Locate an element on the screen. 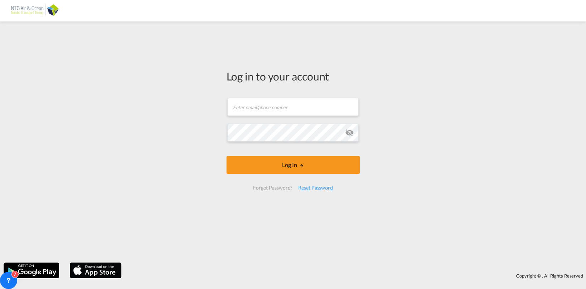 This screenshot has width=586, height=289. md-icon: icon-eye-off is located at coordinates (349, 133).